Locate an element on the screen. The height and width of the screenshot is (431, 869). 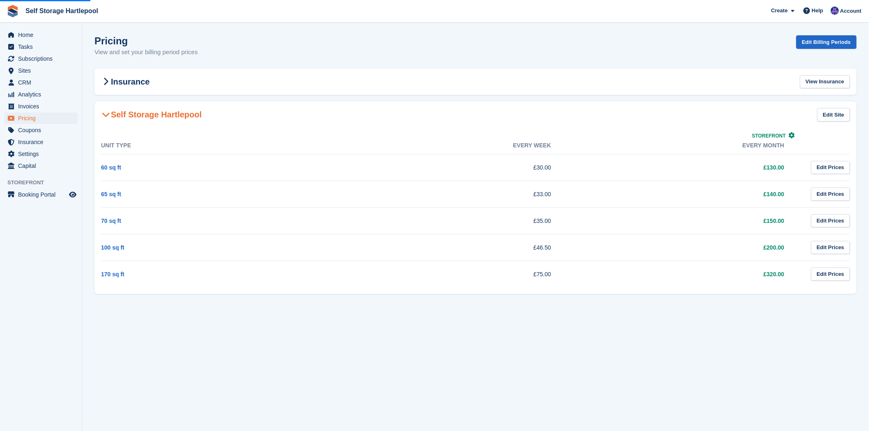
a: 170 sq ft is located at coordinates (112, 274).